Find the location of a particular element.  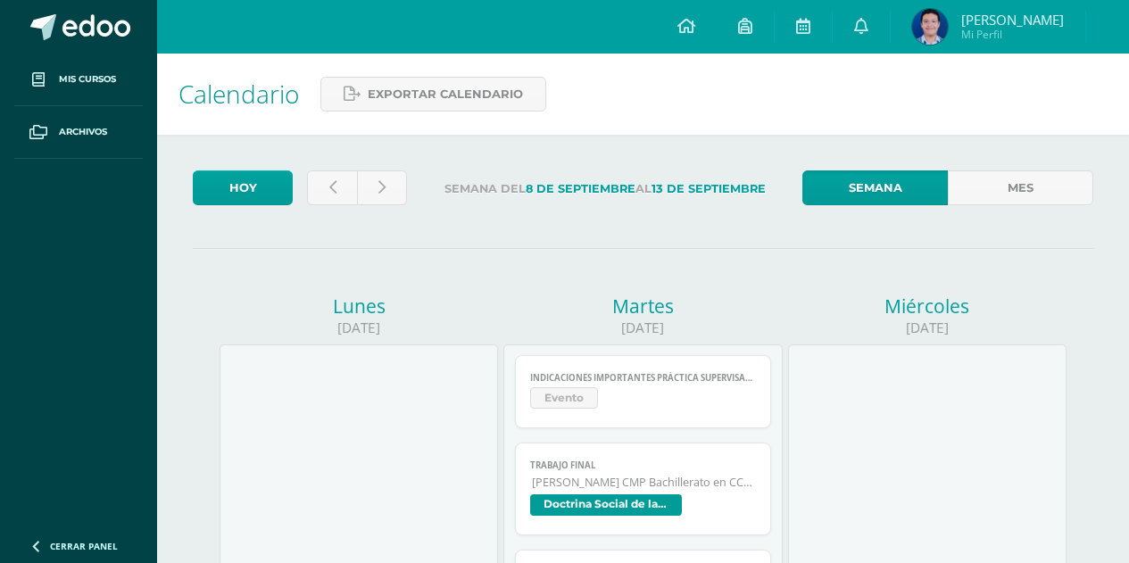

div: Lunes is located at coordinates (359, 306).